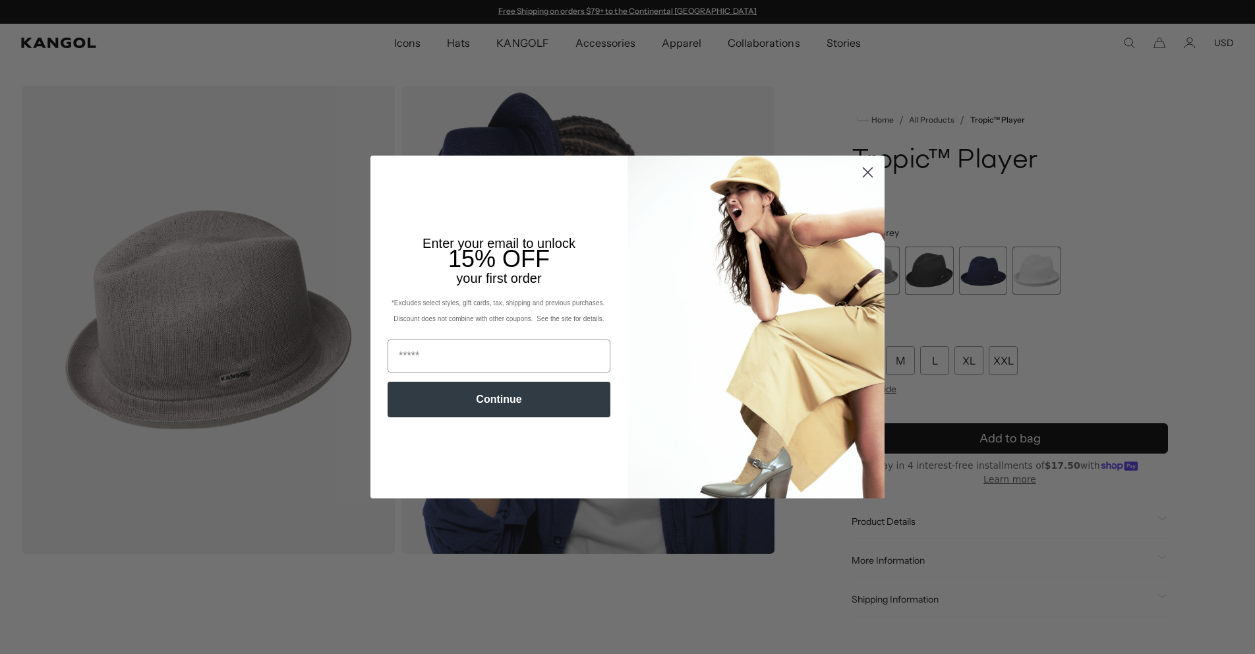 The width and height of the screenshot is (1255, 654). What do you see at coordinates (499, 310) in the screenshot?
I see `span: *Excludes select styles, gift cards, tax, shipping and previous purchases. Discount does not comb...` at bounding box center [499, 310].